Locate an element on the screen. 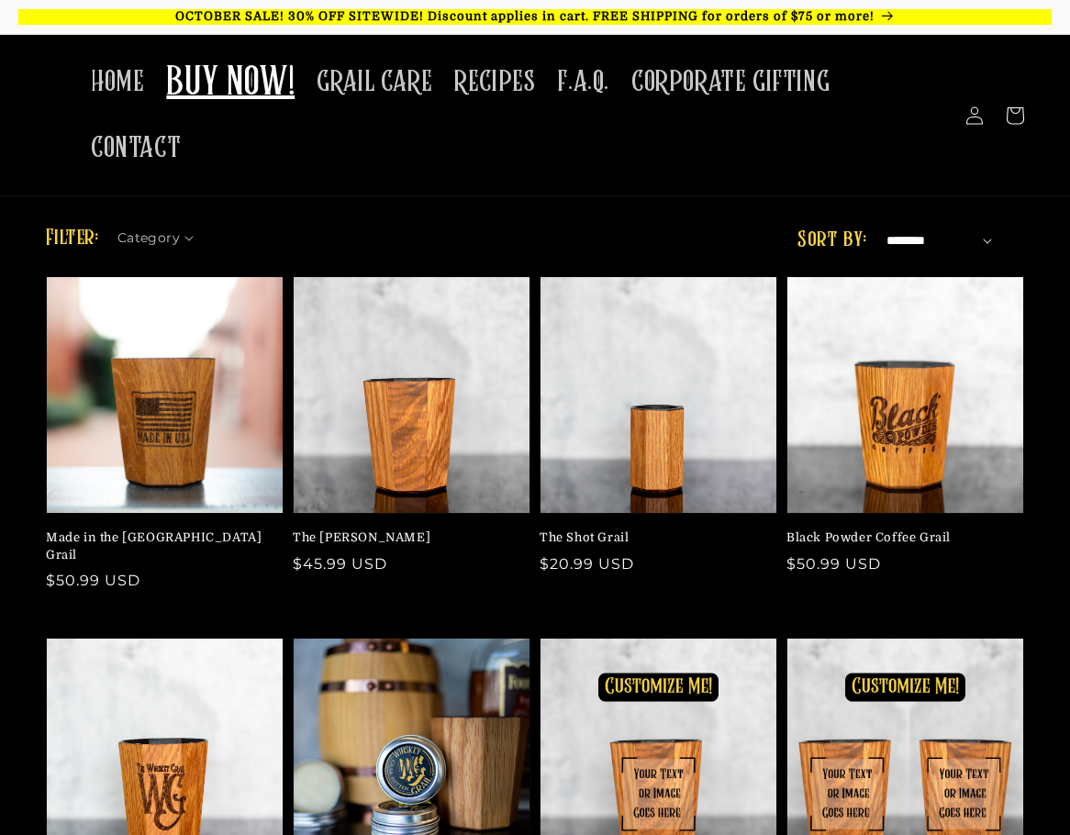  span: CORPORATE GIFTING is located at coordinates (730, 82).